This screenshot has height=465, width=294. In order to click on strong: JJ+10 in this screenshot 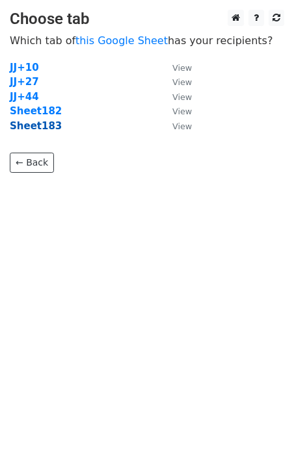, I will do `click(24, 68)`.